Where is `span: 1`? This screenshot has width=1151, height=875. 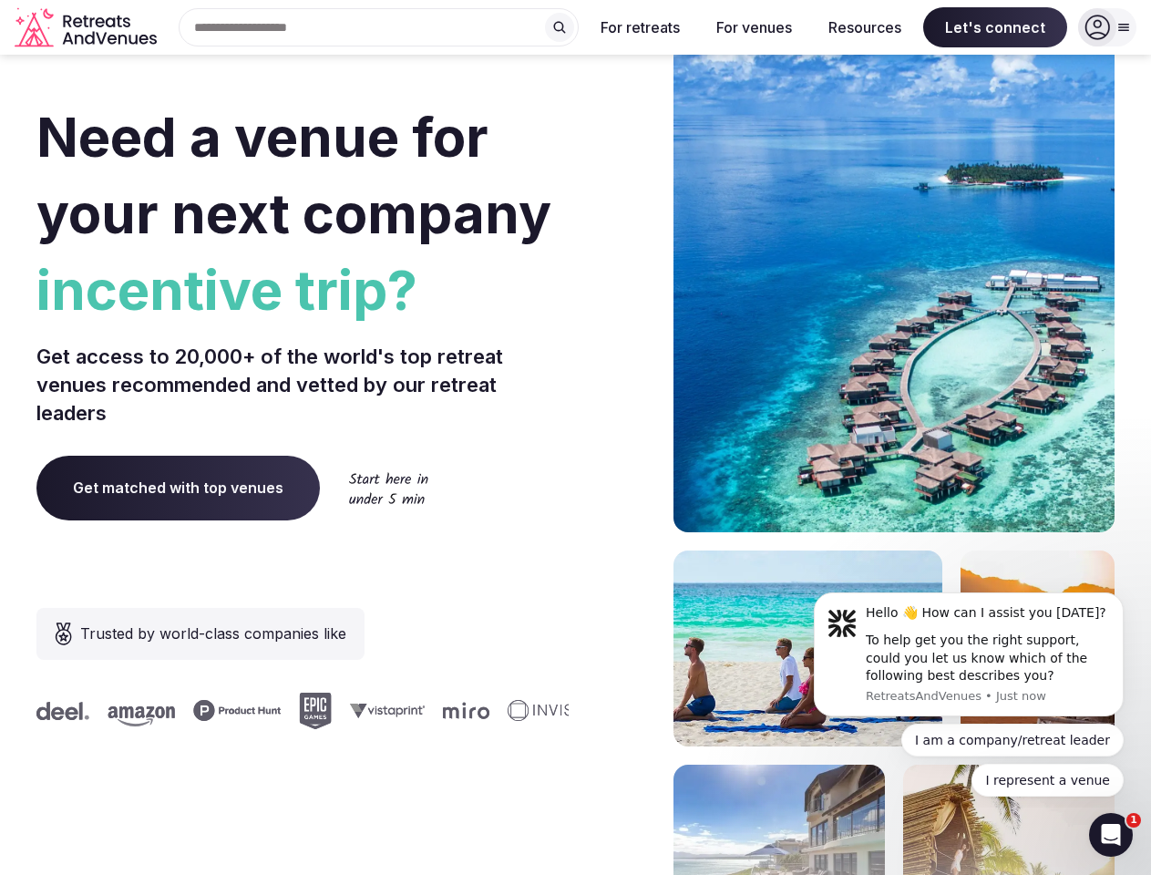
span: 1 is located at coordinates (1133, 820).